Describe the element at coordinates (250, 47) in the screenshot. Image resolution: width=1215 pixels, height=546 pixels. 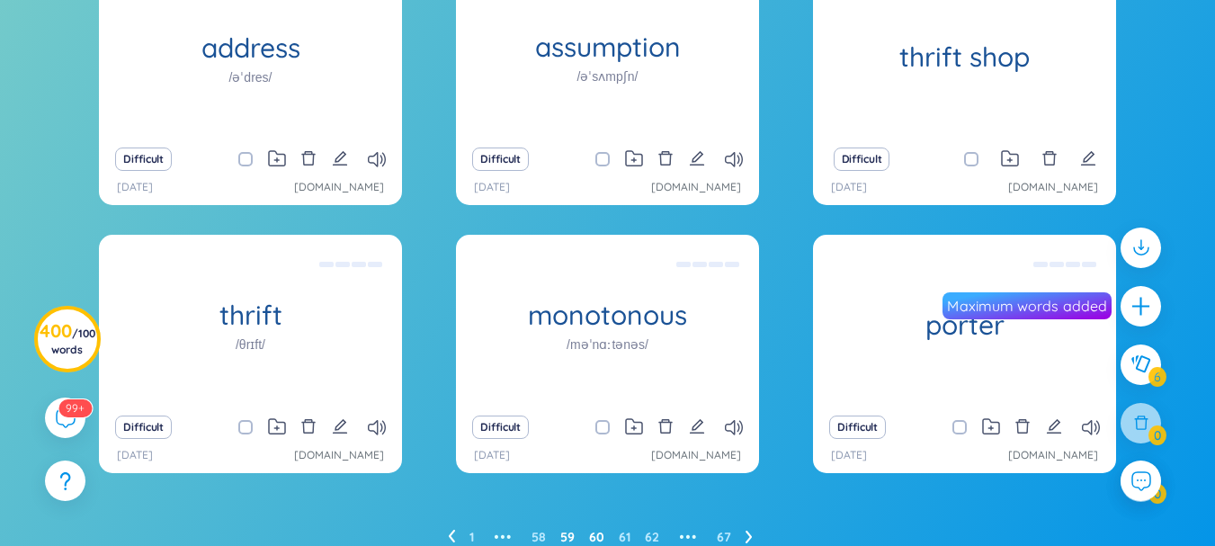
I see `h1: address` at that location.